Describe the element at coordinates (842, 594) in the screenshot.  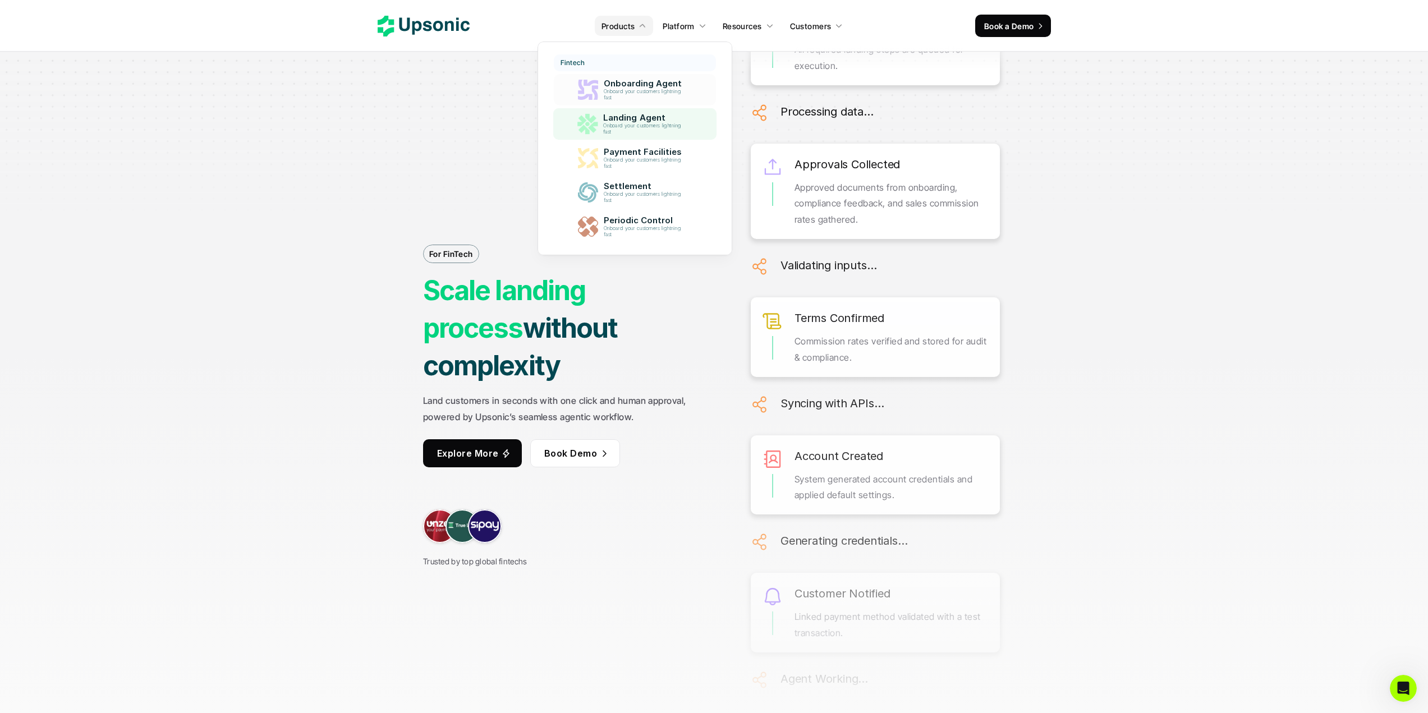
I see `h6: Customer Notified` at that location.